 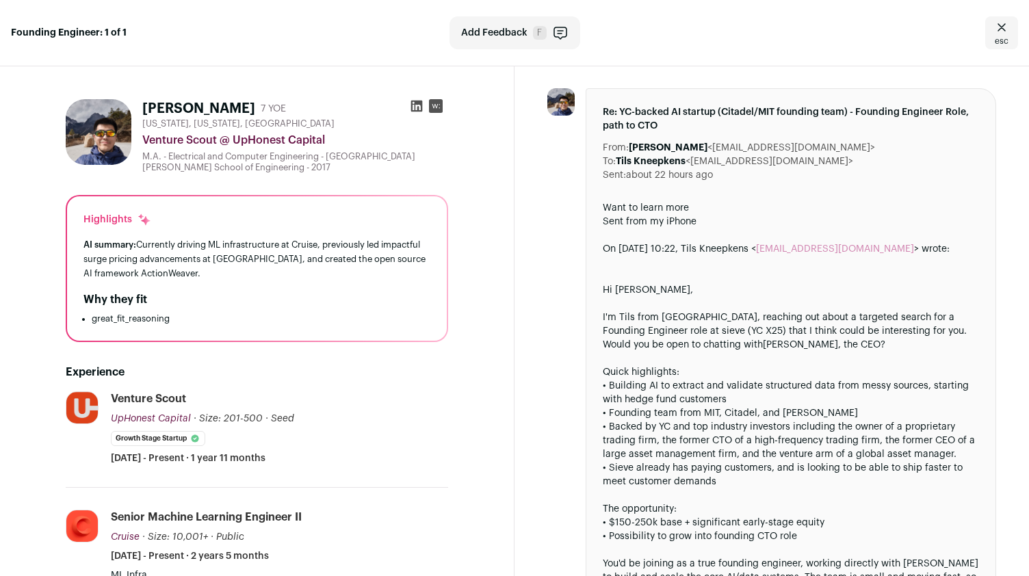 I want to click on span: Re: YC-backed AI startup (Citadel/MIT founding team) - Founding Engineer Role, path to CTO, so click(x=791, y=119).